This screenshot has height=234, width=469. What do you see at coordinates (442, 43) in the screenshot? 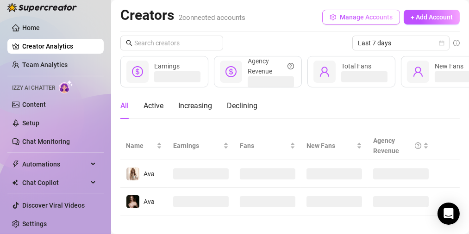
I see `span: calendar` at bounding box center [442, 43].